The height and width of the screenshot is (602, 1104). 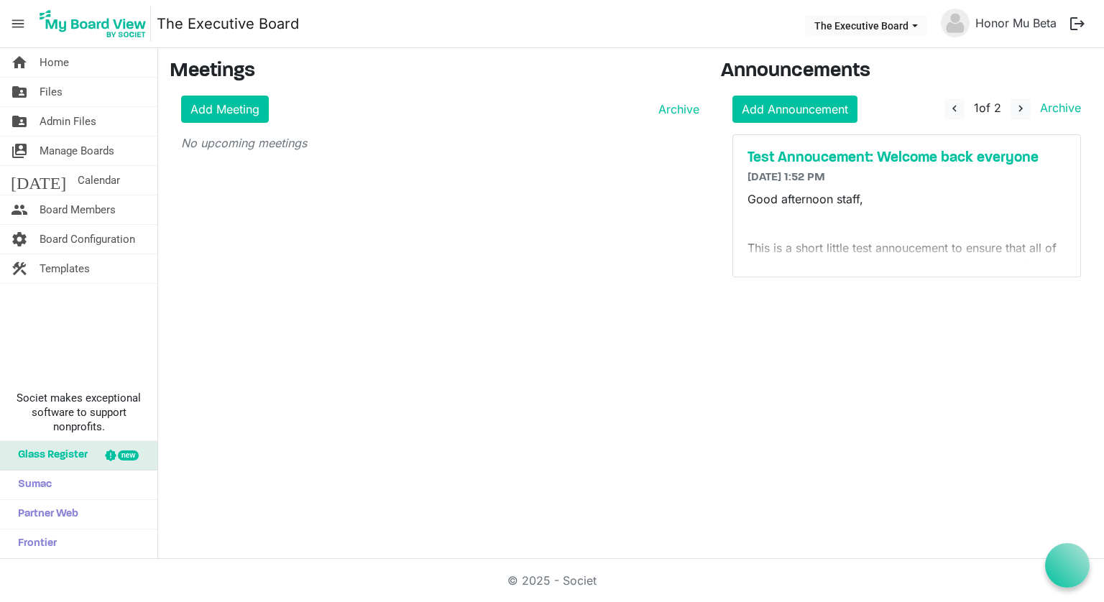 What do you see at coordinates (552, 581) in the screenshot?
I see `a: © 2025 - Societ` at bounding box center [552, 581].